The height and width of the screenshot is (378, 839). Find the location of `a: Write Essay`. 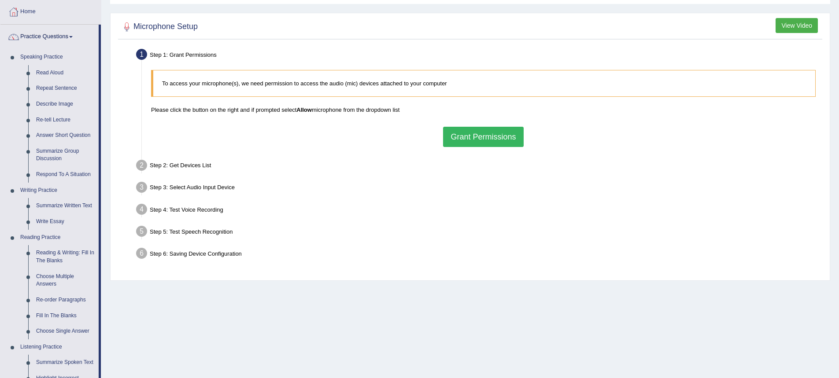

a: Write Essay is located at coordinates (65, 222).